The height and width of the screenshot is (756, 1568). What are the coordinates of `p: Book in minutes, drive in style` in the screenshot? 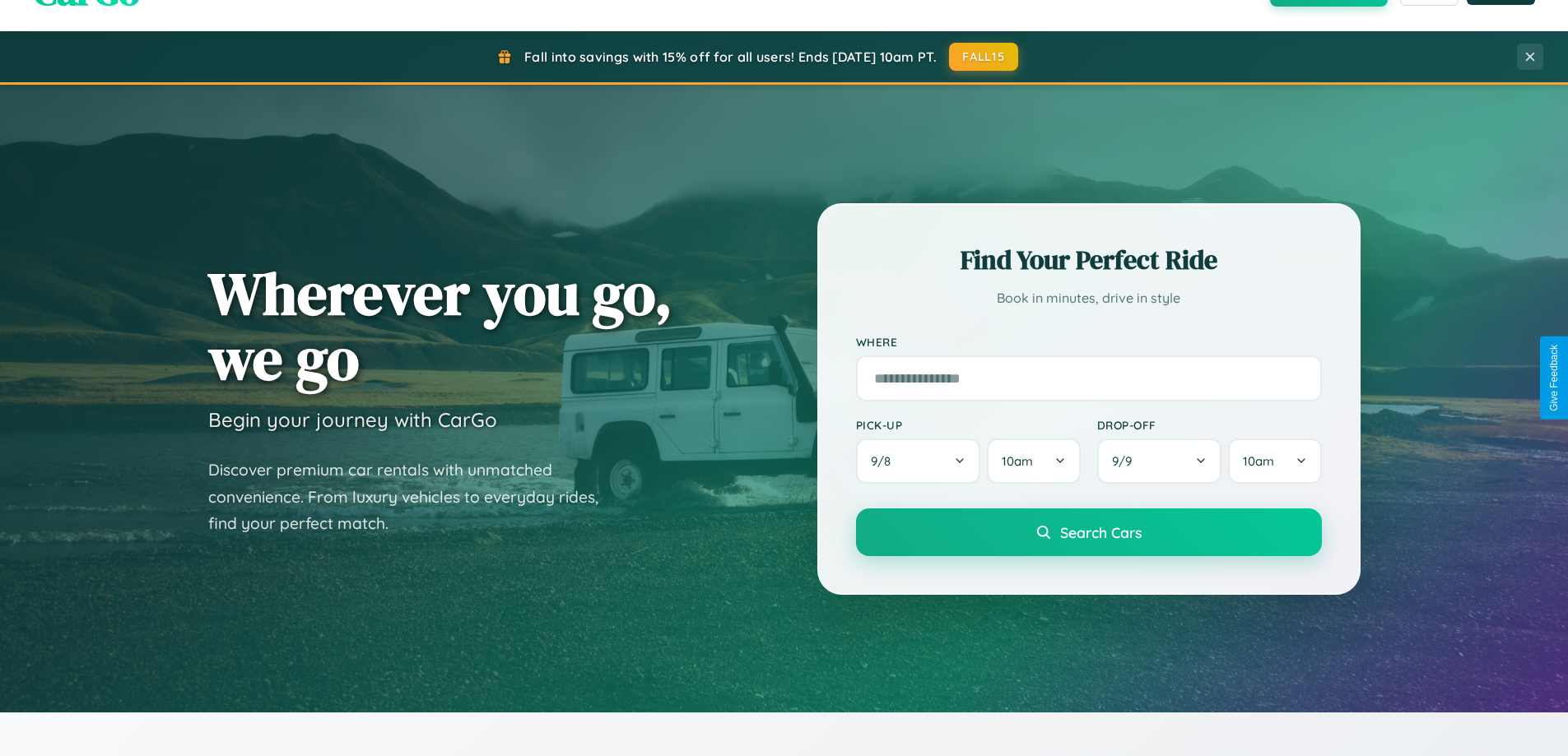 It's located at (1089, 298).